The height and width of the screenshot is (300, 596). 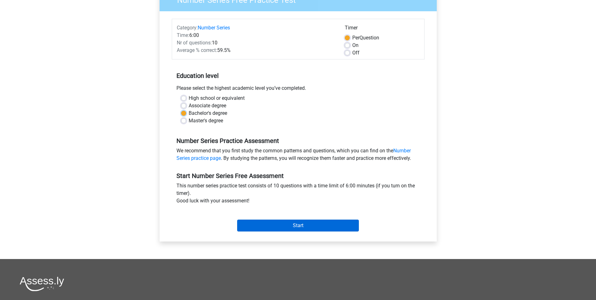 What do you see at coordinates (298, 141) in the screenshot?
I see `h5: Number Series Practice Assessment` at bounding box center [298, 141].